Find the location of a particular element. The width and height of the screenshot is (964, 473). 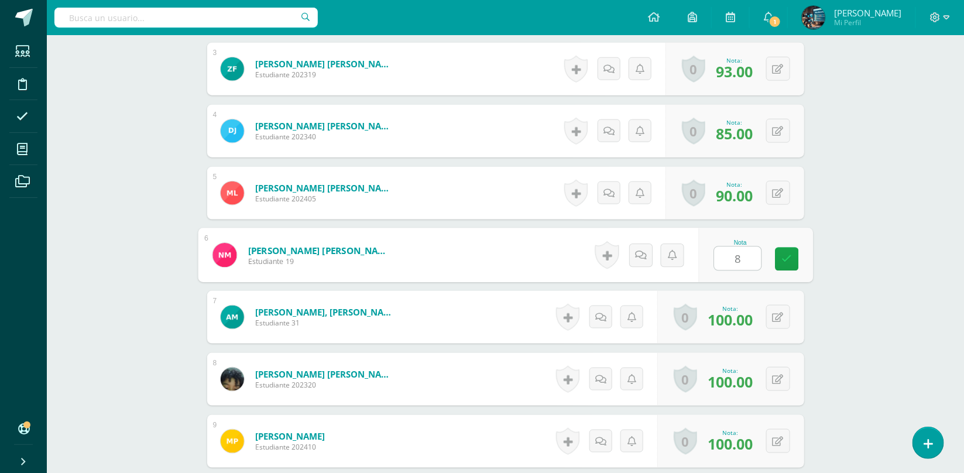

span: Estudiante 202410 is located at coordinates (290, 446).